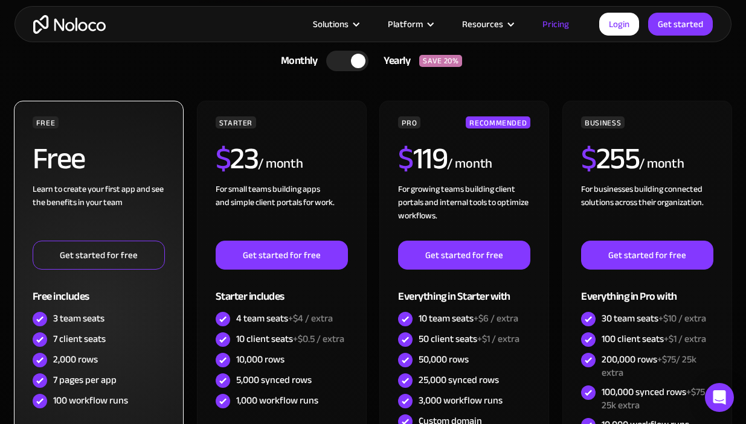  Describe the element at coordinates (657, 366) in the screenshot. I see `div: 200,000 rows` at that location.